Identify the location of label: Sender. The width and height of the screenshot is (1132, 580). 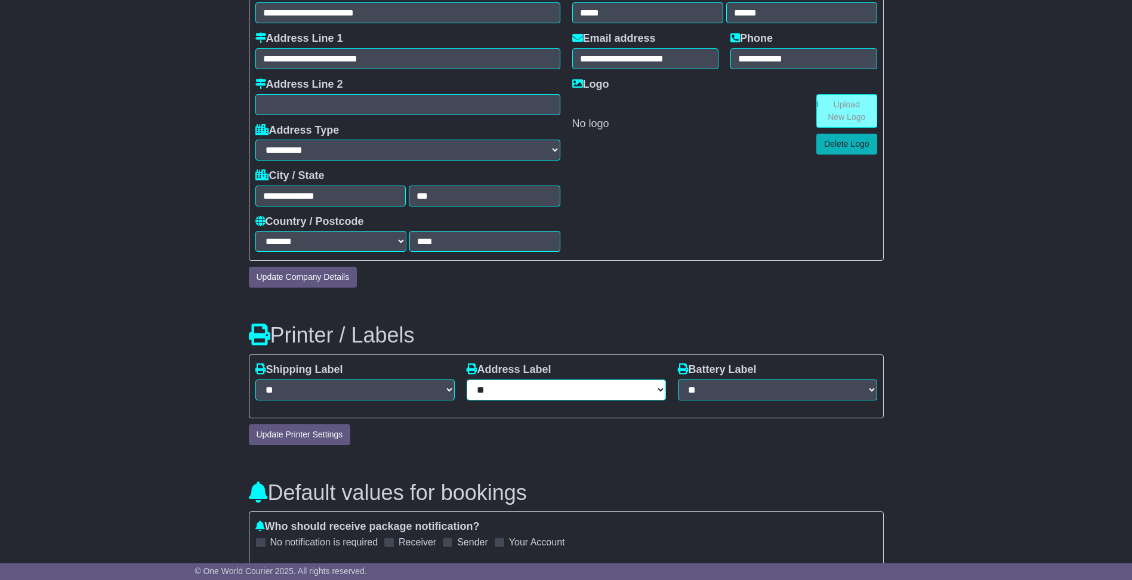
(473, 542).